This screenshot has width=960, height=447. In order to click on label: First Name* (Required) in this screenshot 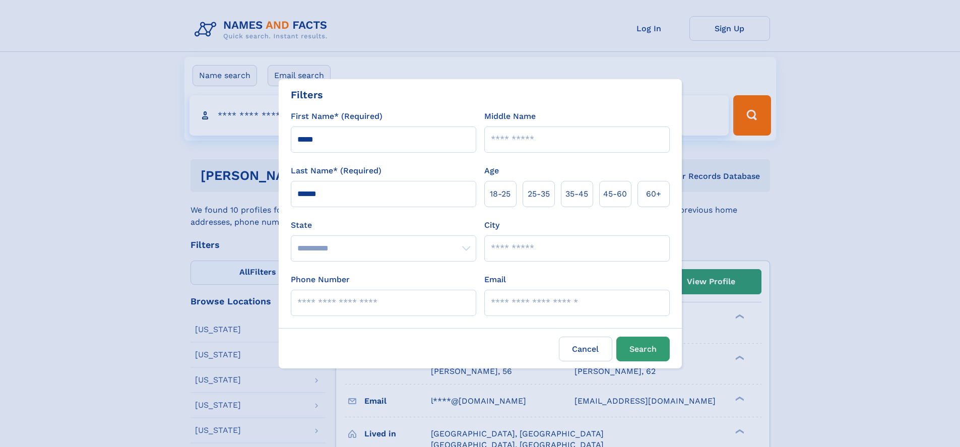, I will do `click(337, 116)`.